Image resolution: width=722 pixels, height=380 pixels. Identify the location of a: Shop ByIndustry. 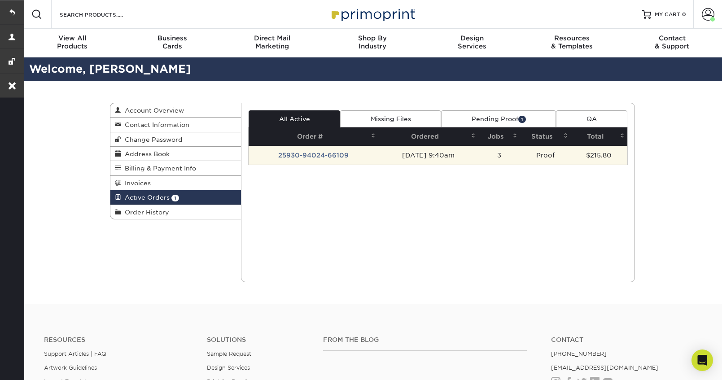
(372, 43).